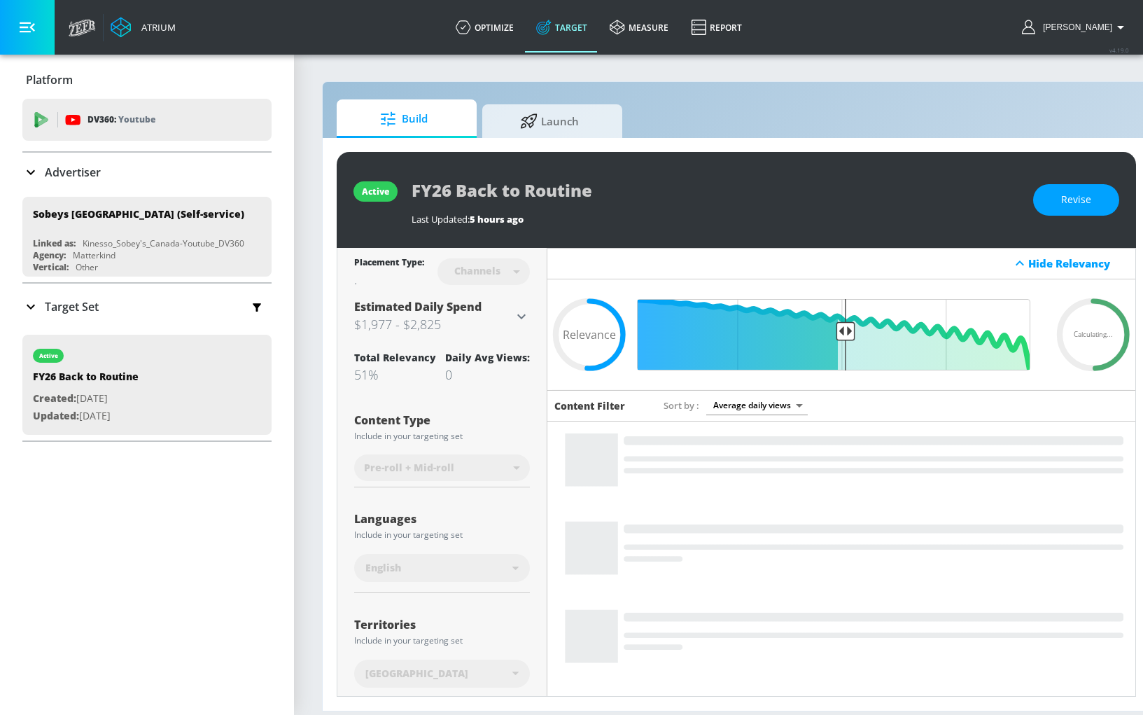 This screenshot has width=1143, height=715. Describe the element at coordinates (409, 467) in the screenshot. I see `span: Pre-roll + Mid-roll` at that location.